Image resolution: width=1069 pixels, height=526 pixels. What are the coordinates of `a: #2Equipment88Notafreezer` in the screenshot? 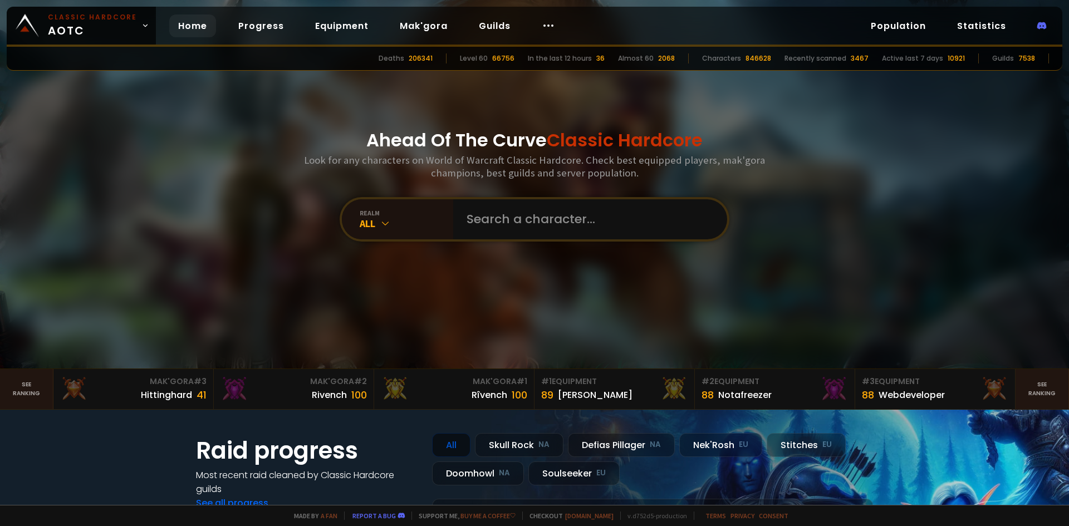 It's located at (775, 389).